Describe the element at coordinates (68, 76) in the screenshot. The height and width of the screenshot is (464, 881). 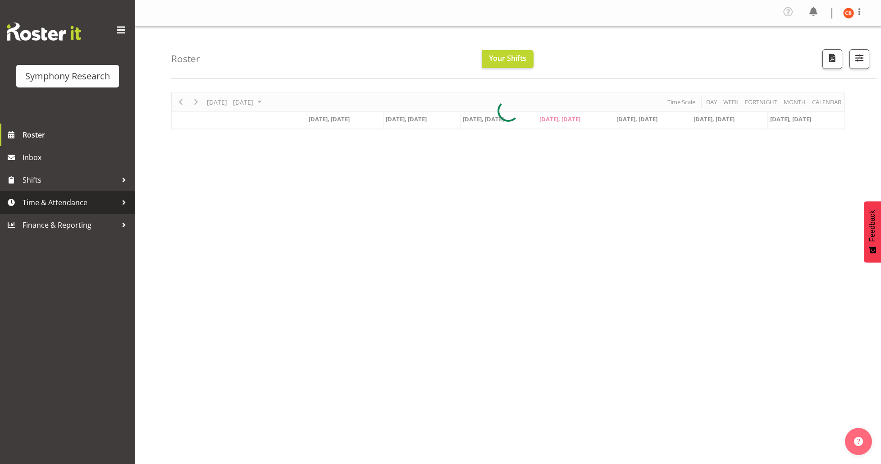
I see `div: Symphony Research` at that location.